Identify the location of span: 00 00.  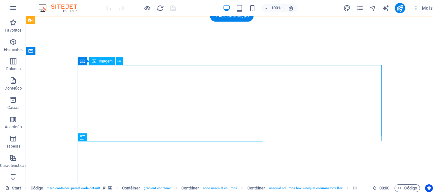
(384, 188).